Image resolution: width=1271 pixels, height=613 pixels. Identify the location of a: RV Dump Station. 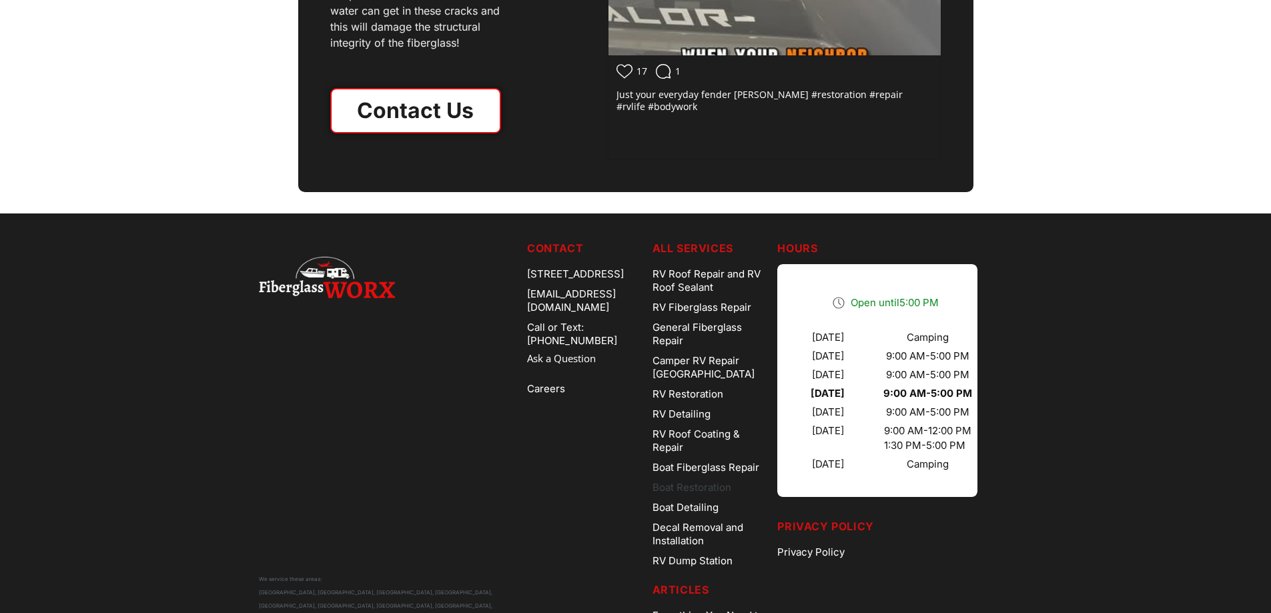
(710, 561).